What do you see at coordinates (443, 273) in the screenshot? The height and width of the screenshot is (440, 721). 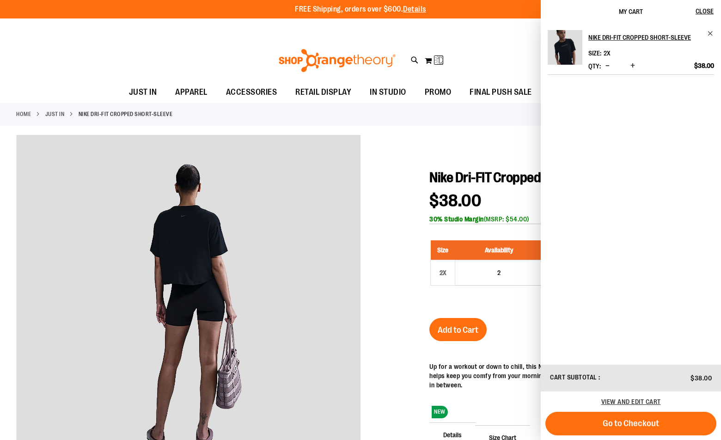 I see `div: 2X` at bounding box center [443, 273].